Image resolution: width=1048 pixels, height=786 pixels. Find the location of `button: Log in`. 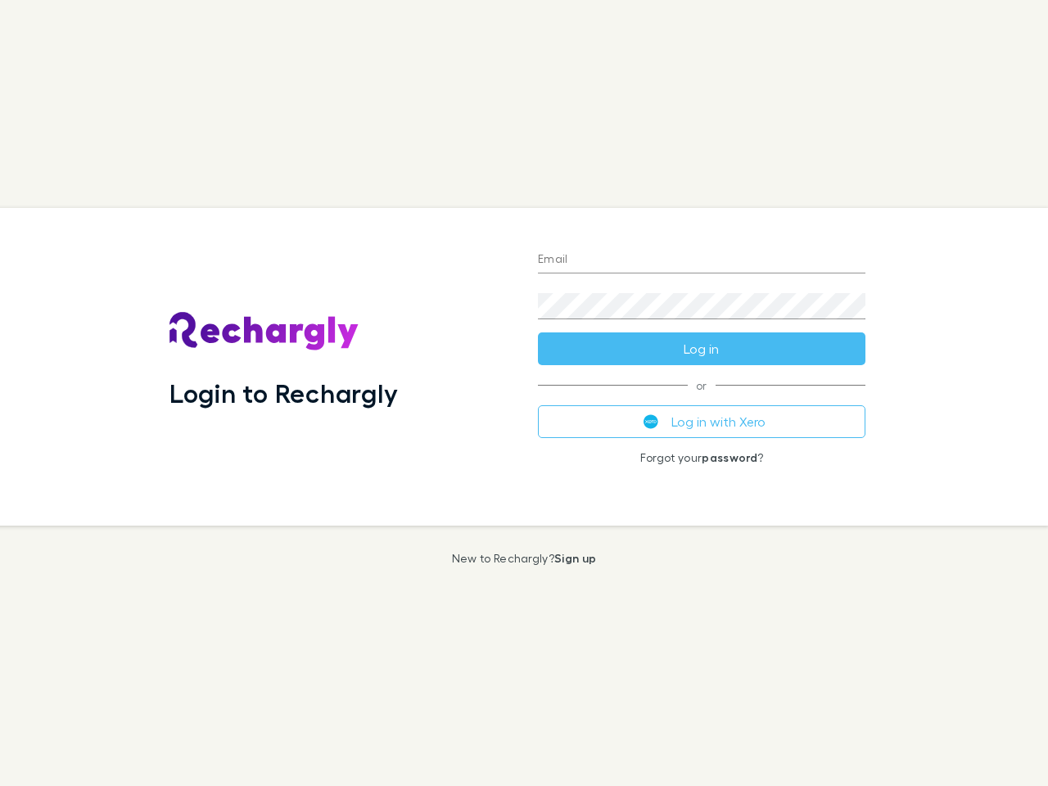

button: Log in is located at coordinates (702, 349).